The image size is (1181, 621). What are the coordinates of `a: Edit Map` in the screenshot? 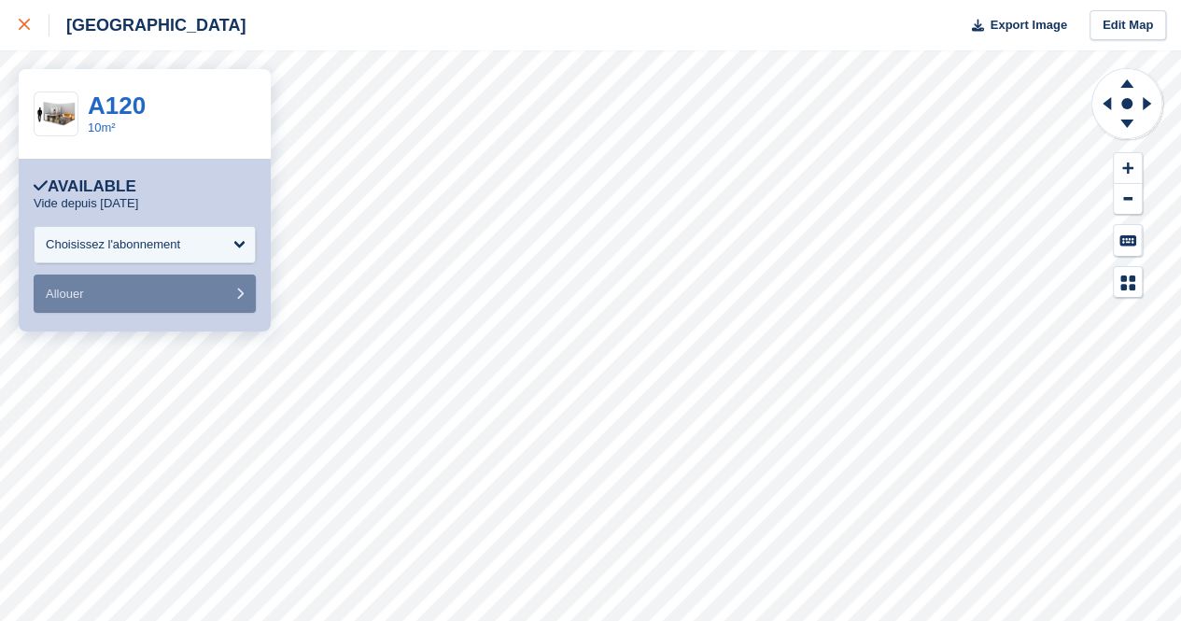 It's located at (1128, 25).